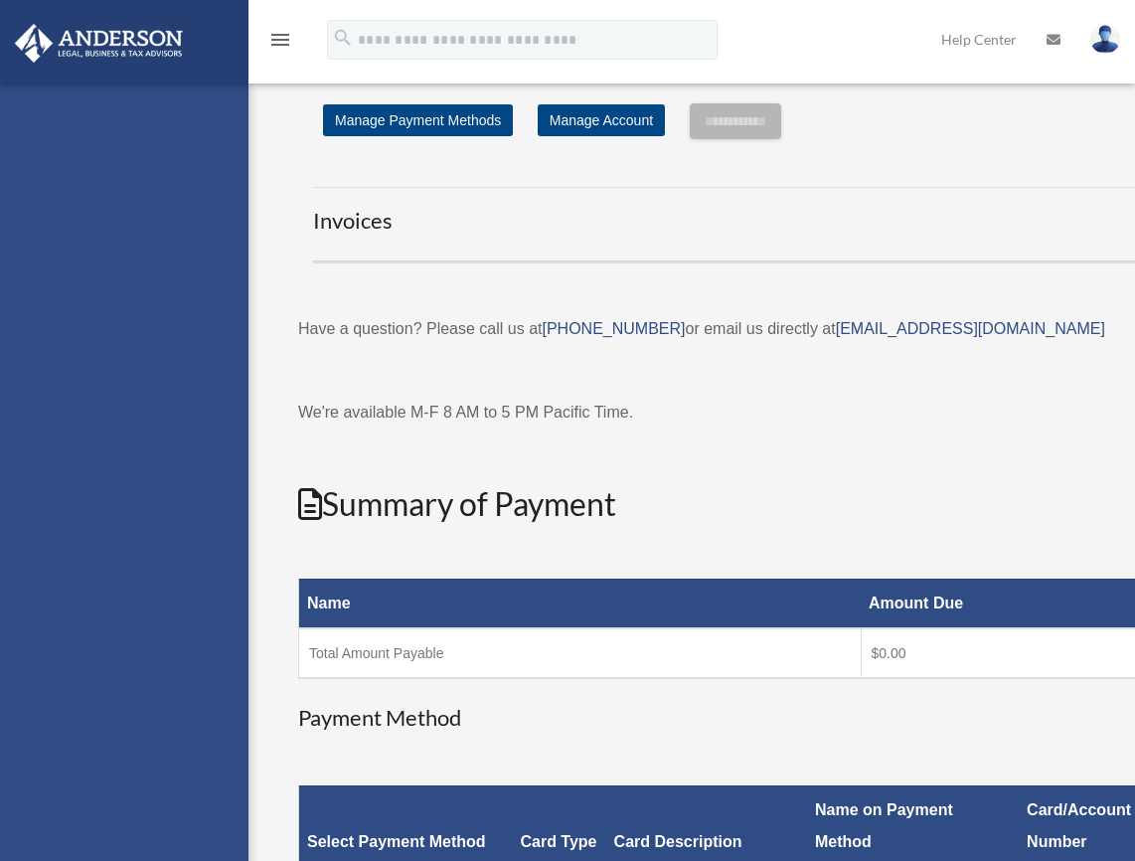  Describe the element at coordinates (418, 120) in the screenshot. I see `a: Manage Payment Methods` at that location.